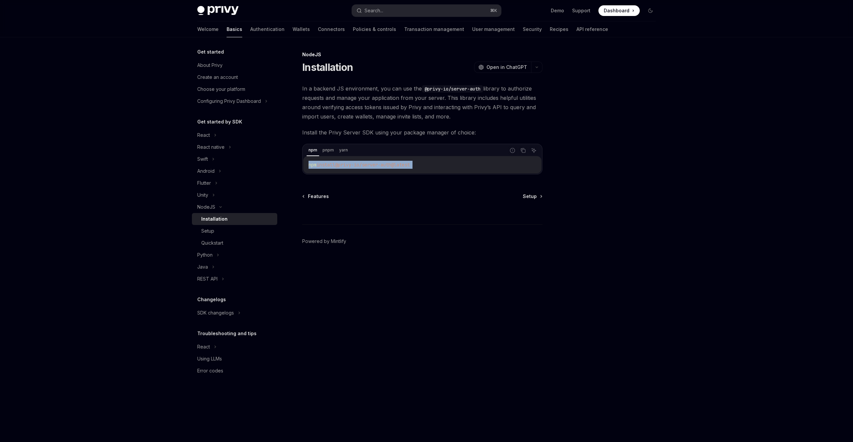 Image resolution: width=853 pixels, height=442 pixels. What do you see at coordinates (215, 313) in the screenshot?
I see `div: SDK changelogs` at bounding box center [215, 313].